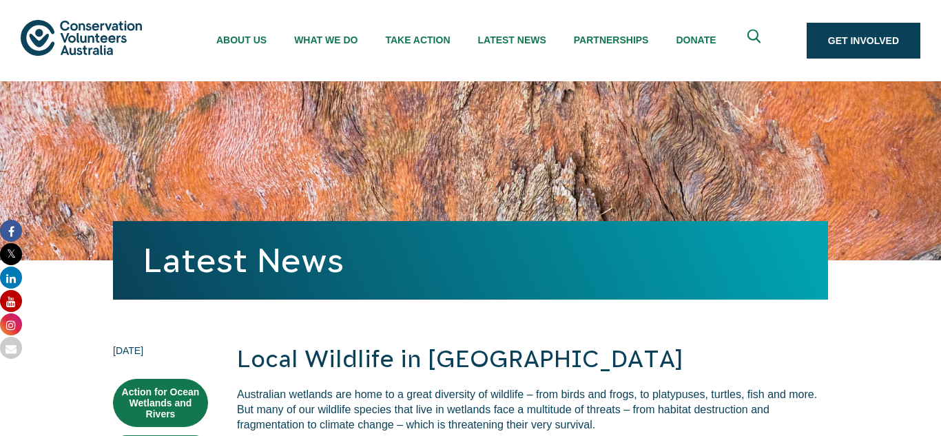  I want to click on span: About Us, so click(241, 40).